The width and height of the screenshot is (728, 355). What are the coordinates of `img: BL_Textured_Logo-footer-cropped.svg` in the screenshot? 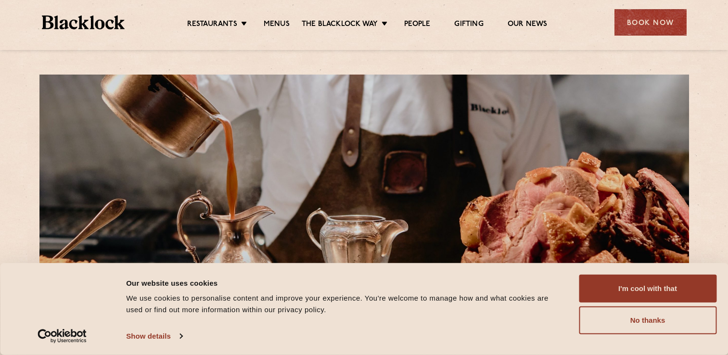 It's located at (83, 22).